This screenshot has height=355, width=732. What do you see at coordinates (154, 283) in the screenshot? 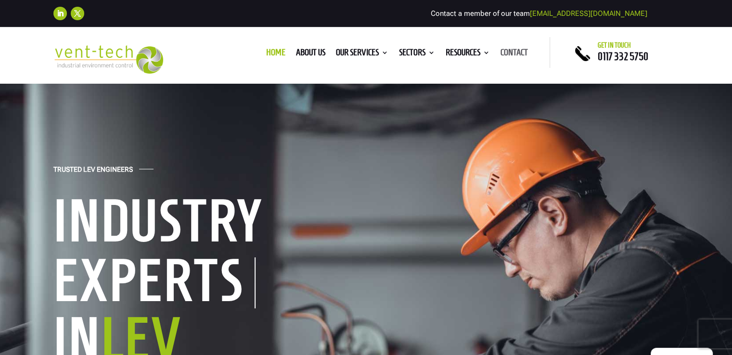
I see `h1: Experts` at bounding box center [154, 283].